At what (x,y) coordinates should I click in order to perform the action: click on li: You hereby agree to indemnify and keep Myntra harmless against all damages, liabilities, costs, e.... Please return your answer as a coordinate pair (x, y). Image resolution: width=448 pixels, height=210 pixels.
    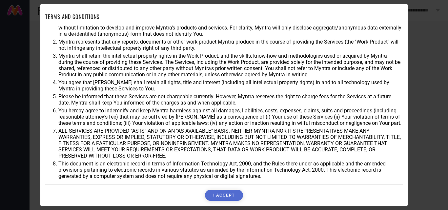
    Looking at the image, I should click on (231, 117).